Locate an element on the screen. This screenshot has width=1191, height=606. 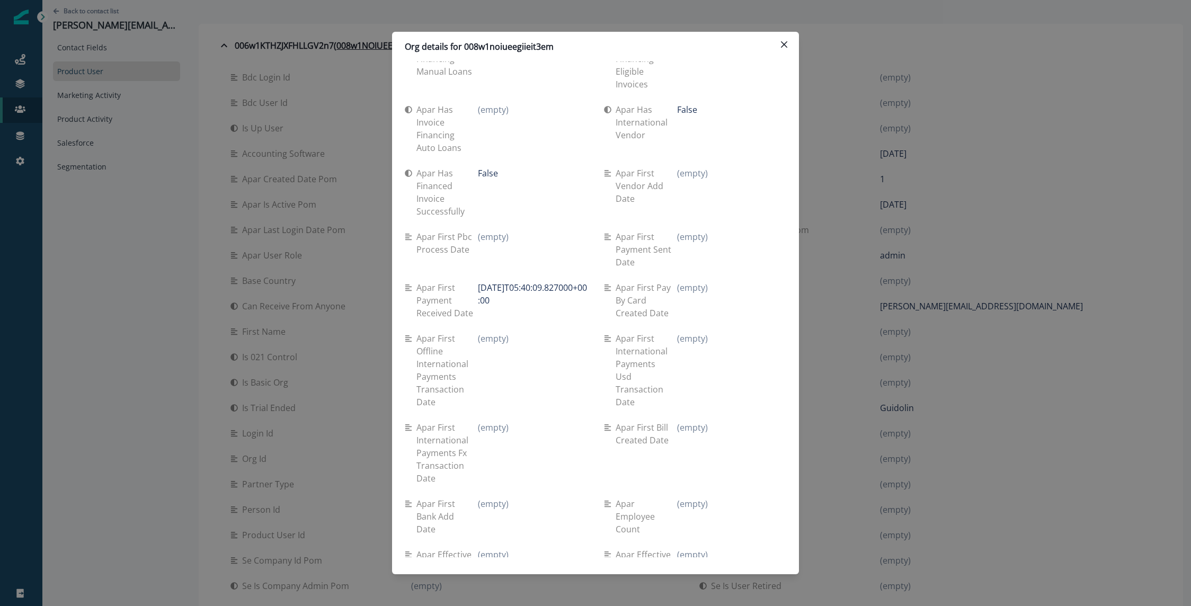
p: Apar first payment sent date is located at coordinates (647, 250).